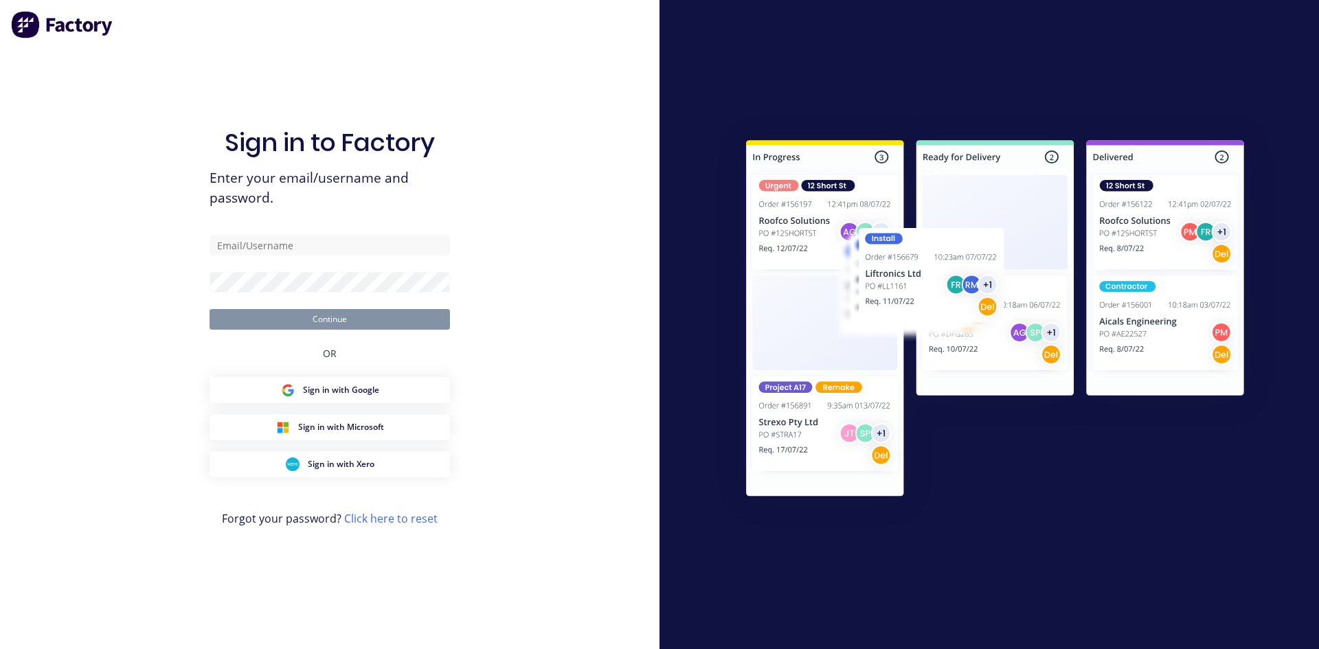 Image resolution: width=1319 pixels, height=649 pixels. What do you see at coordinates (293, 465) in the screenshot?
I see `img: Xero Sign in` at bounding box center [293, 465].